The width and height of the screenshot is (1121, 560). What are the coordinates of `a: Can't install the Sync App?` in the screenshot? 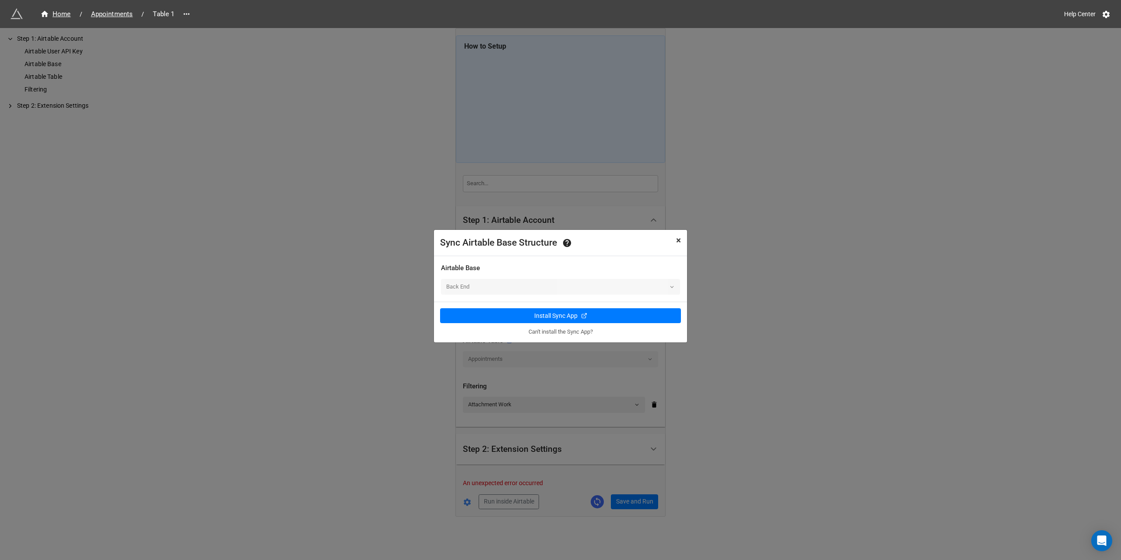 It's located at (561, 332).